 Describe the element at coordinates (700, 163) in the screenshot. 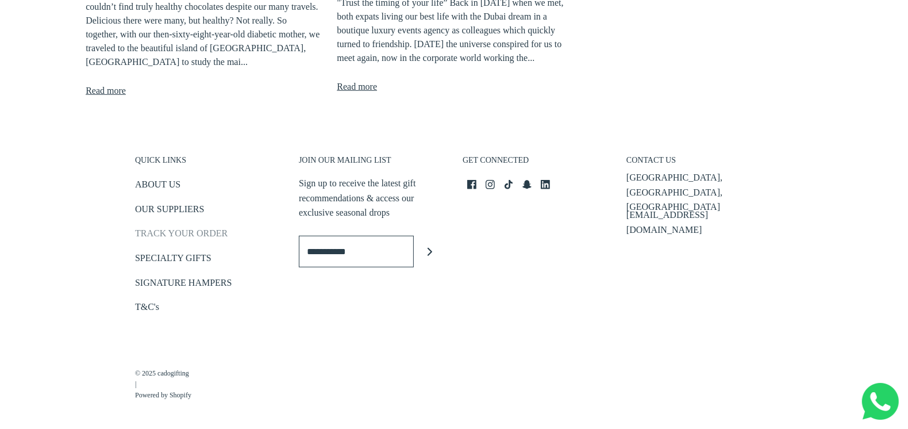

I see `h3: CONTACT US` at that location.